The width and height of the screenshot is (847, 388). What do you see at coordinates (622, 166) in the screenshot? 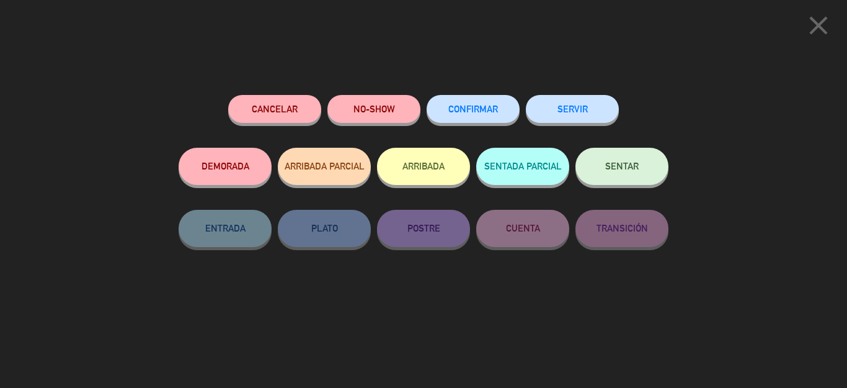
I see `span: SENTAR` at bounding box center [622, 166].